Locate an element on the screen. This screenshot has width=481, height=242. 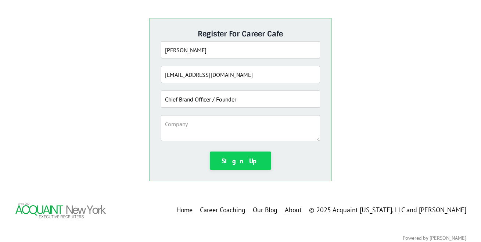
a: Our Blog is located at coordinates (265, 210).